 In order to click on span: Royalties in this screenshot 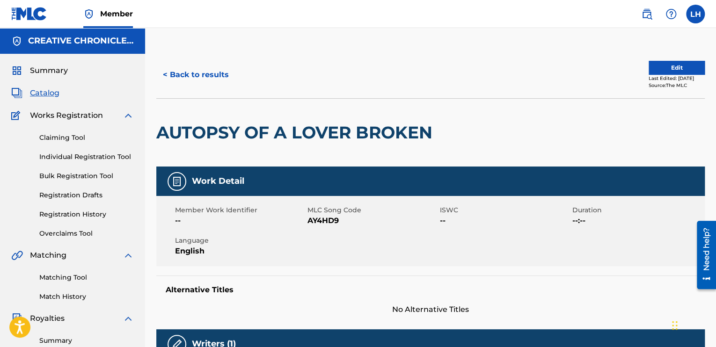, I will do `click(47, 318)`.